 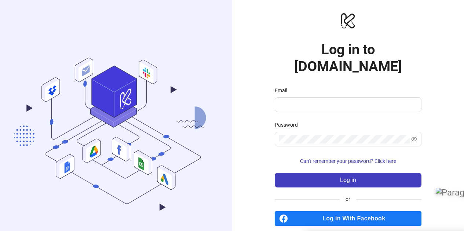 What do you see at coordinates (347, 105) in the screenshot?
I see `input: Email` at bounding box center [347, 105].